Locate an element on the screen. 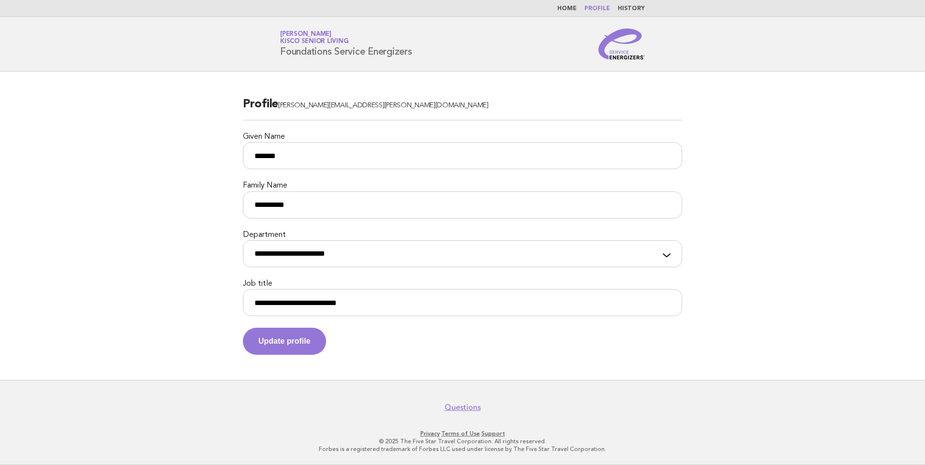 The width and height of the screenshot is (925, 465). p: © 2025 The Five Star Travel Corporation. All rights reserved. is located at coordinates (462, 442).